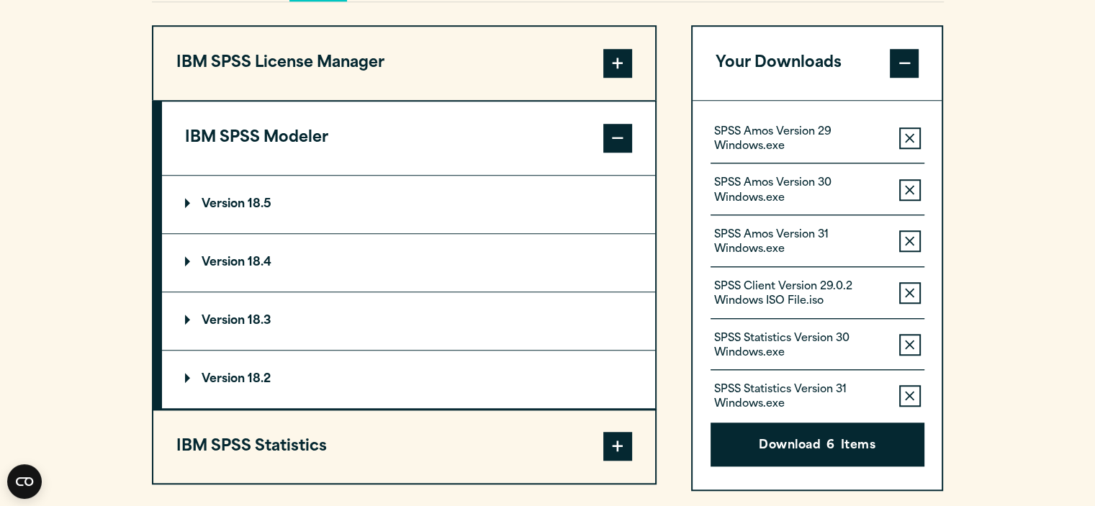 The image size is (1095, 506). I want to click on div: Your Downloads, so click(817, 294).